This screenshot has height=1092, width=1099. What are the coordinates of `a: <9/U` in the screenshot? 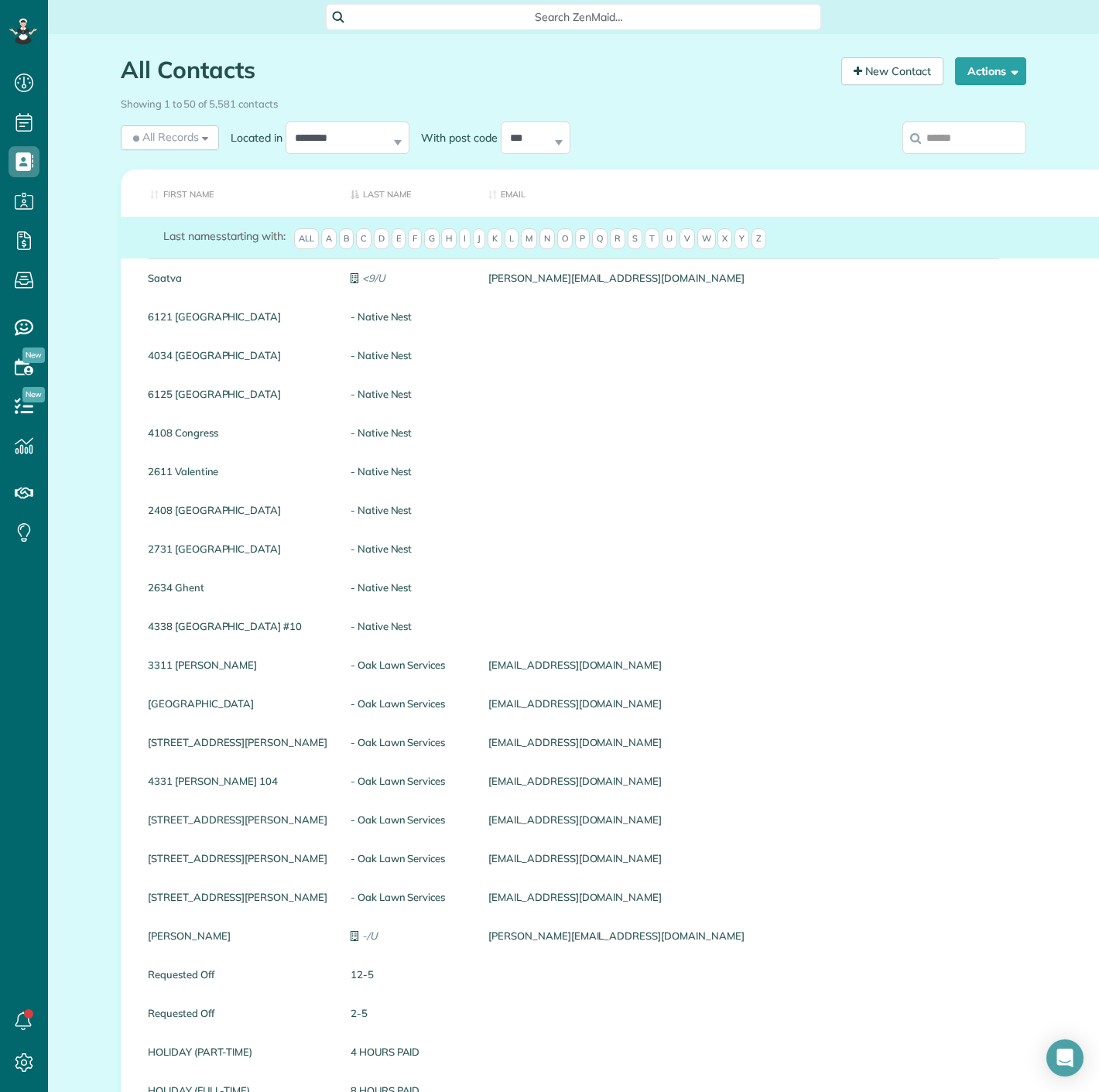 It's located at (408, 278).